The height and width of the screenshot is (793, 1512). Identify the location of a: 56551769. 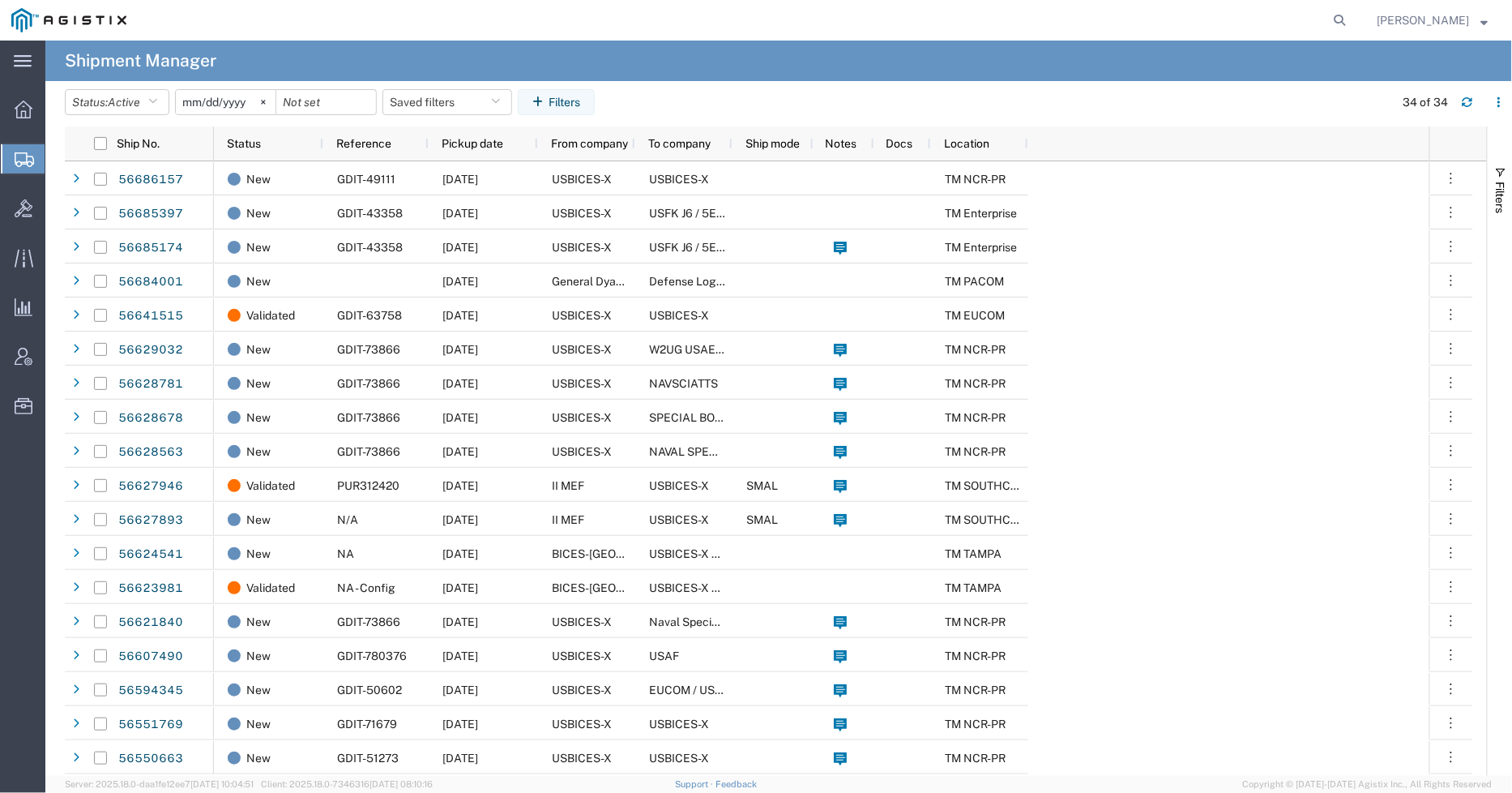
(151, 725).